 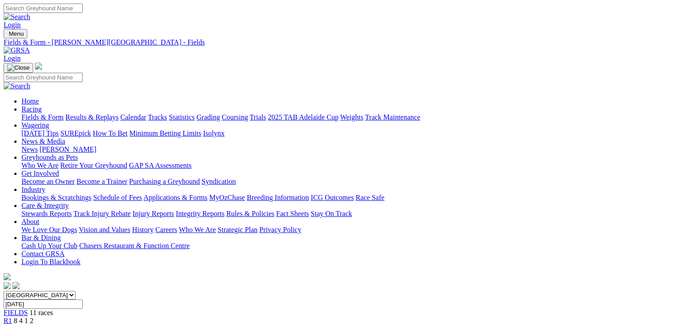 What do you see at coordinates (200, 214) in the screenshot?
I see `a: Integrity Reports` at bounding box center [200, 214].